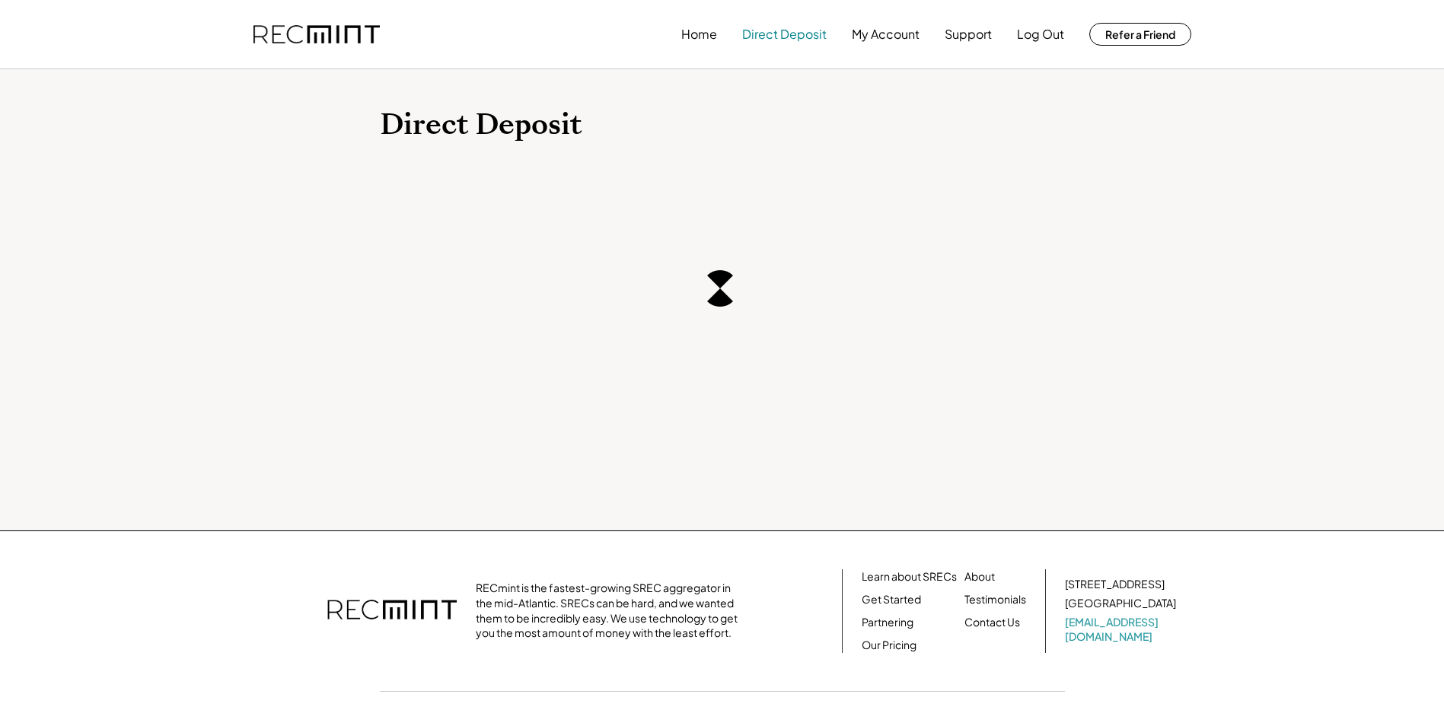 The image size is (1444, 726). What do you see at coordinates (611, 611) in the screenshot?
I see `div: RECmint is the fastest-growing SREC aggregator in the mid-Atlantic. SRECs can be hard, and we wan...` at bounding box center [611, 611].